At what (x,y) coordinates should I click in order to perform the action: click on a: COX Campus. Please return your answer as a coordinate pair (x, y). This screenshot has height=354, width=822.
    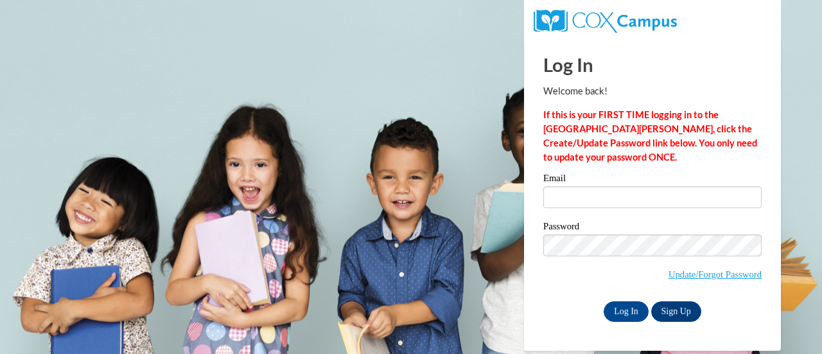
    Looking at the image, I should click on (605, 20).